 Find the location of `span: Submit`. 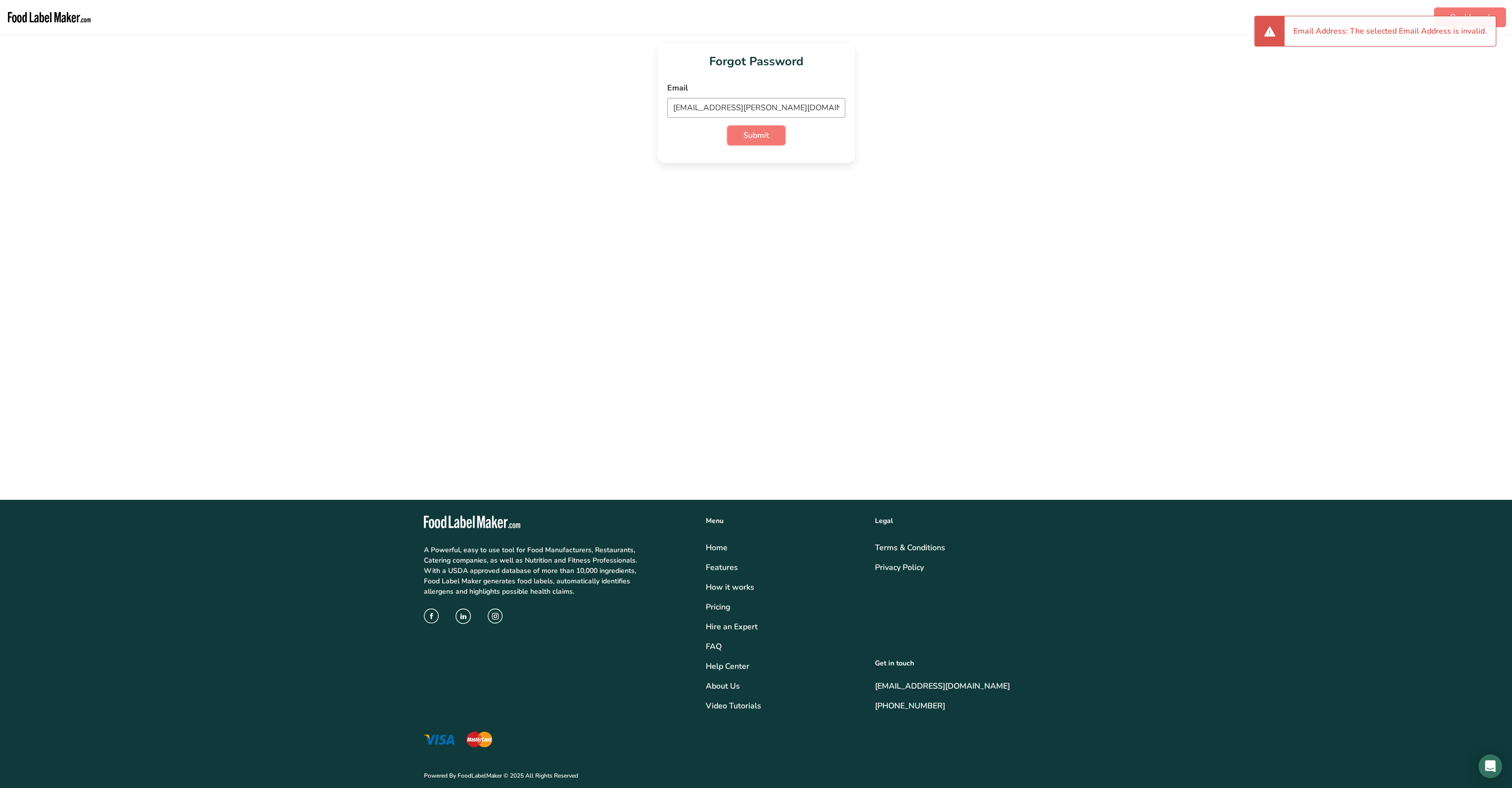

span: Submit is located at coordinates (756, 135).